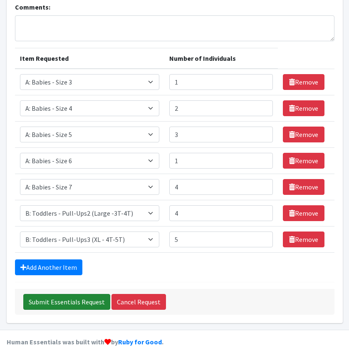  I want to click on a: Cancel Request, so click(139, 302).